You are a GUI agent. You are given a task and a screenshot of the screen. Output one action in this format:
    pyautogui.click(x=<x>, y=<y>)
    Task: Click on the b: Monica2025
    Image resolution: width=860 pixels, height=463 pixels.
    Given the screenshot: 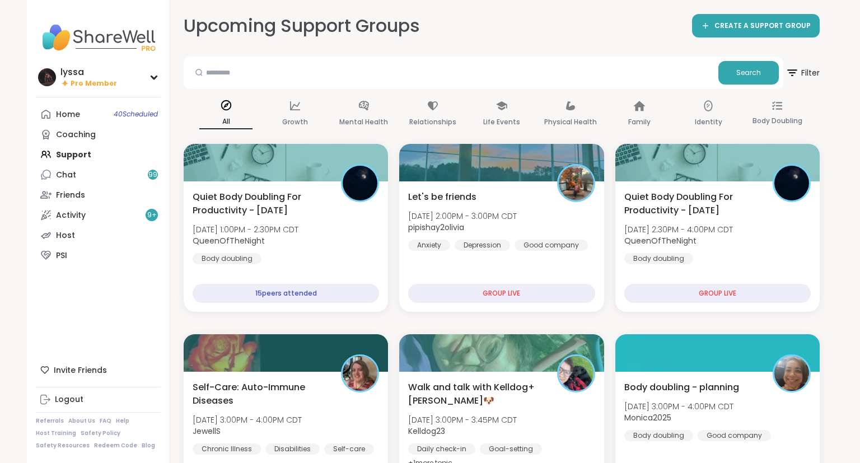 What is the action you would take?
    pyautogui.click(x=648, y=418)
    